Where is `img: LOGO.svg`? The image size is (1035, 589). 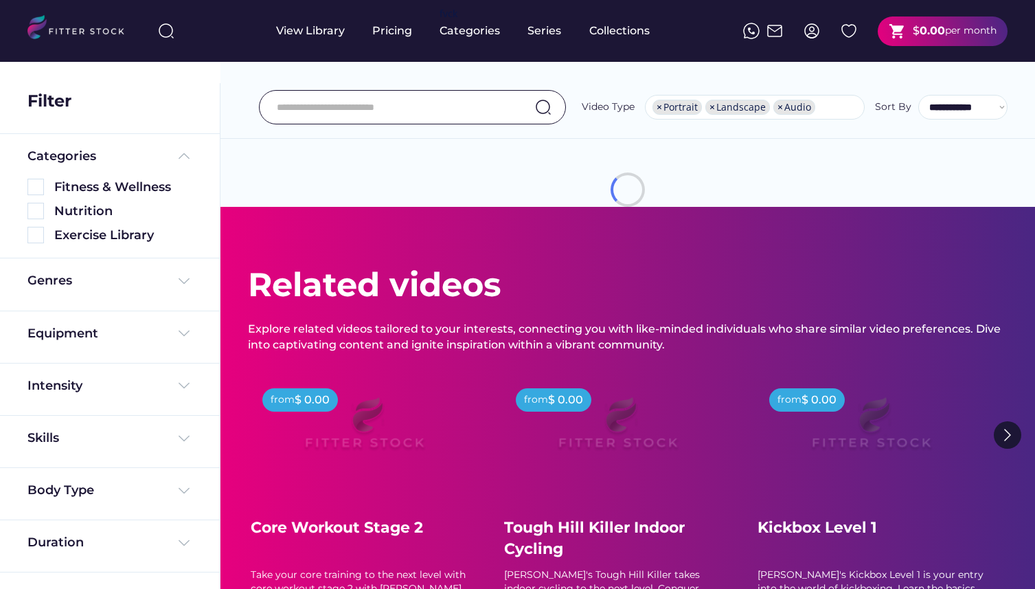
img: LOGO.svg is located at coordinates (82, 29).